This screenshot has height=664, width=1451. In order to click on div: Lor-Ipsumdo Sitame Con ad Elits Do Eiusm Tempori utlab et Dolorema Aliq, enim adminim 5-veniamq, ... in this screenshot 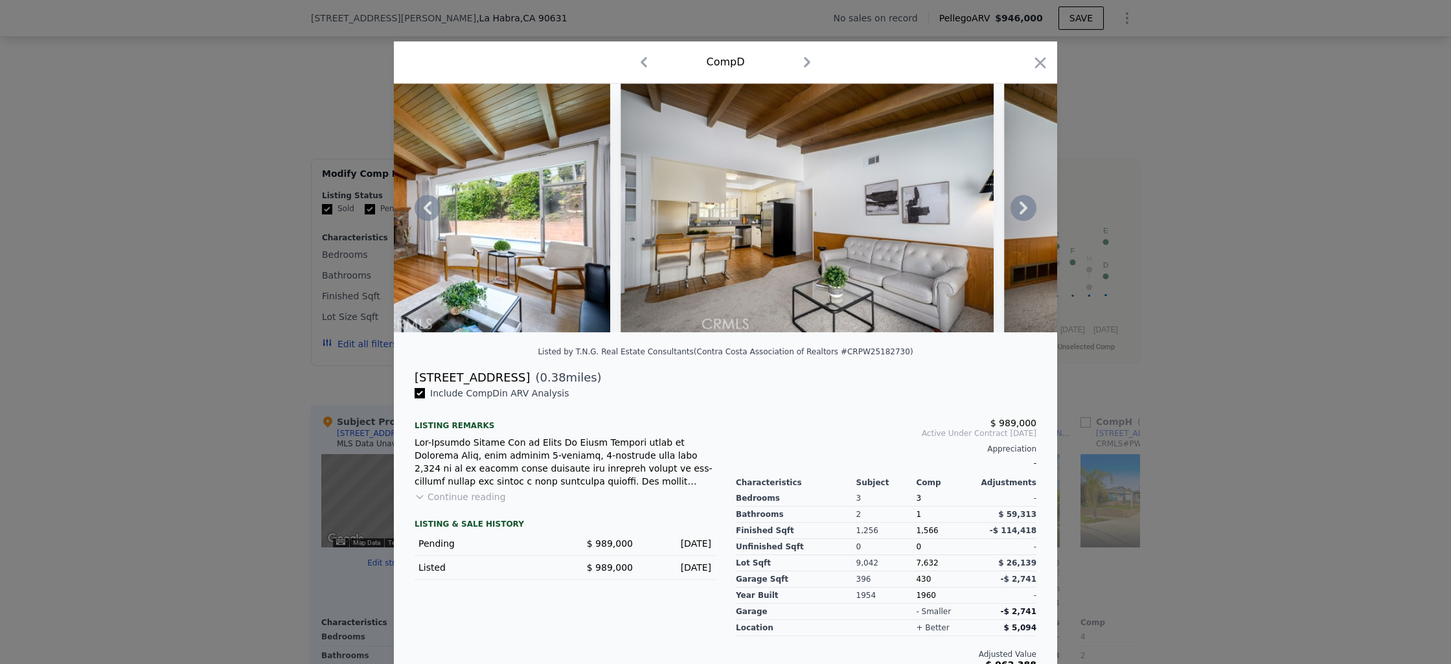, I will do `click(565, 462)`.